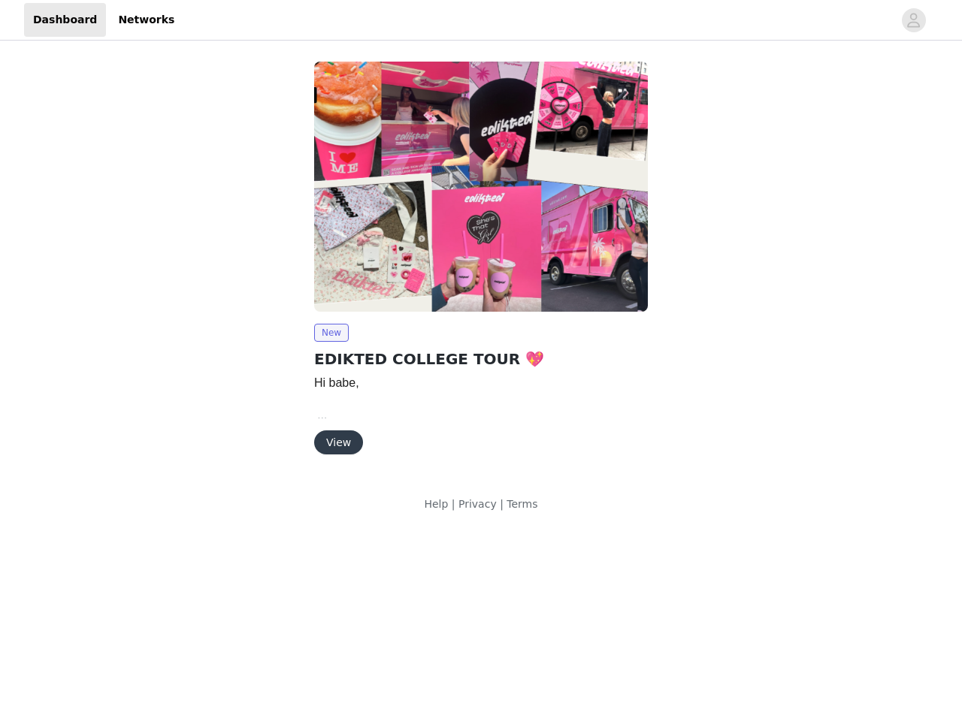 This screenshot has height=721, width=962. Describe the element at coordinates (337, 382) in the screenshot. I see `span: Hi babe,` at that location.